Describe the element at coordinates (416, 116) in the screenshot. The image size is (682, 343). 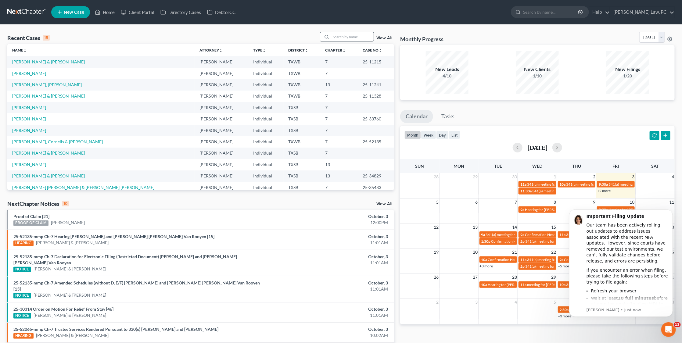
I see `a: Calendar` at that location.